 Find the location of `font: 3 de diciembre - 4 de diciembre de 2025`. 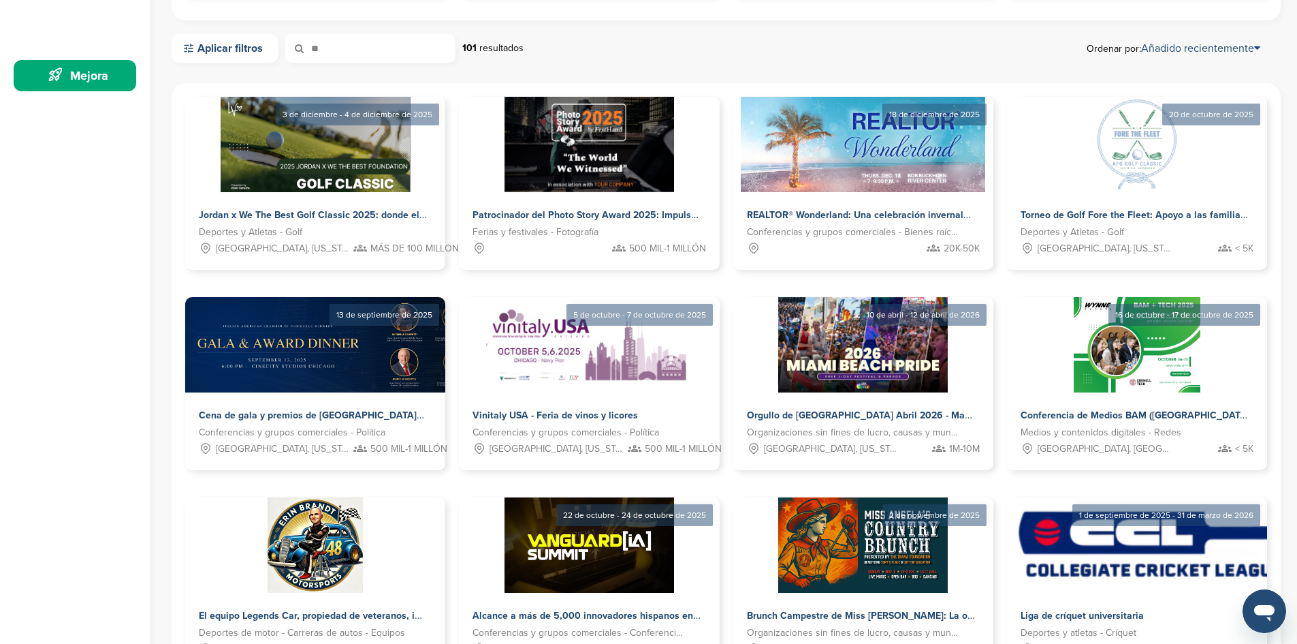

font: 3 de diciembre - 4 de diciembre de 2025 is located at coordinates (358, 114).